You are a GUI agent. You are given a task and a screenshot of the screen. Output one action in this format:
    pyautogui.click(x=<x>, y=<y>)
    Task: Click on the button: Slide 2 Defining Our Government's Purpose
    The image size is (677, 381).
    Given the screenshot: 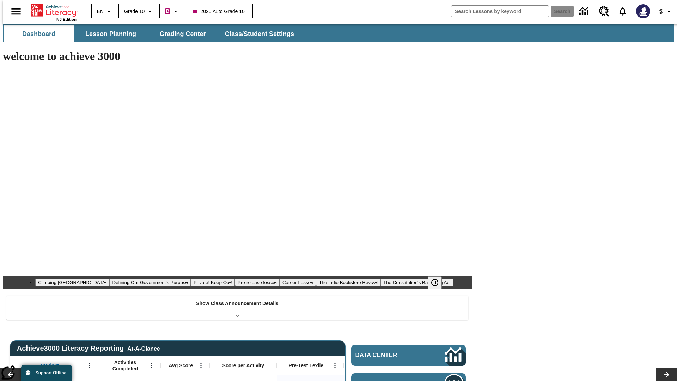 What is the action you would take?
    pyautogui.click(x=150, y=282)
    